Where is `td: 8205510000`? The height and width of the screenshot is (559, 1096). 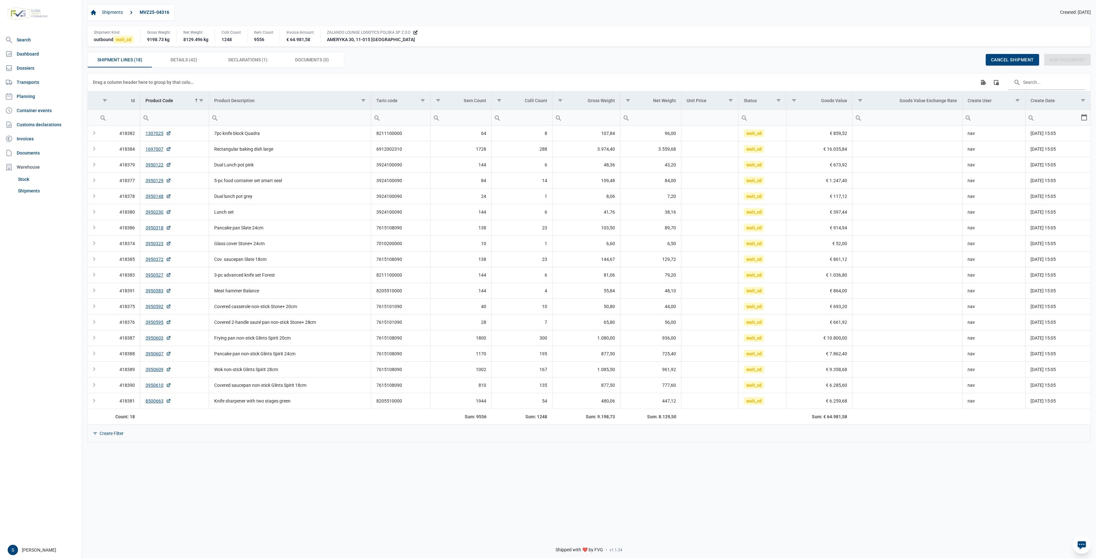 td: 8205510000 is located at coordinates (401, 400).